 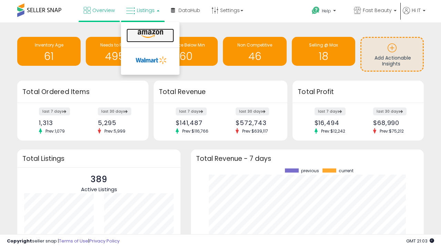 I want to click on div: $16,494, so click(x=334, y=123).